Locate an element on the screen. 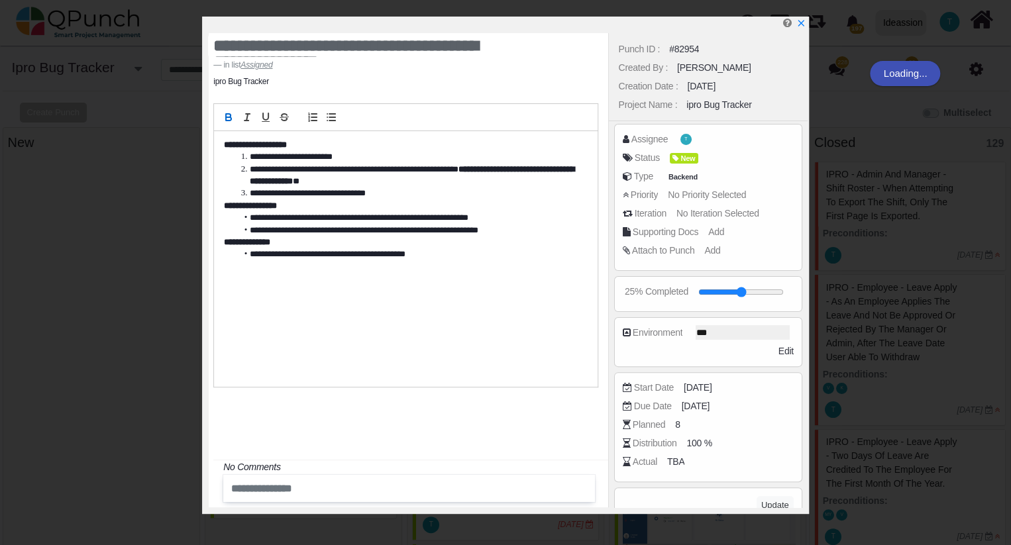 The image size is (1011, 545). svg: x is located at coordinates (801, 23).